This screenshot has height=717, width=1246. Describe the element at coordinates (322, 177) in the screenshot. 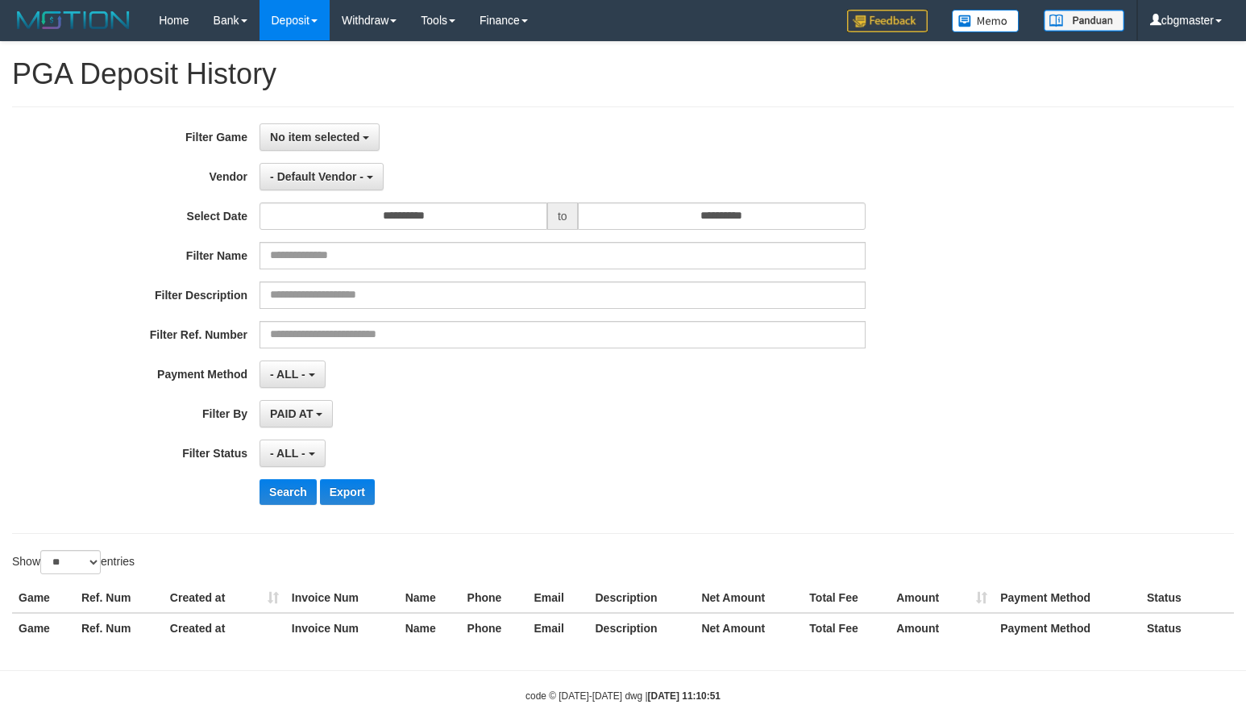

I see `button: - Default Vendor -` at that location.